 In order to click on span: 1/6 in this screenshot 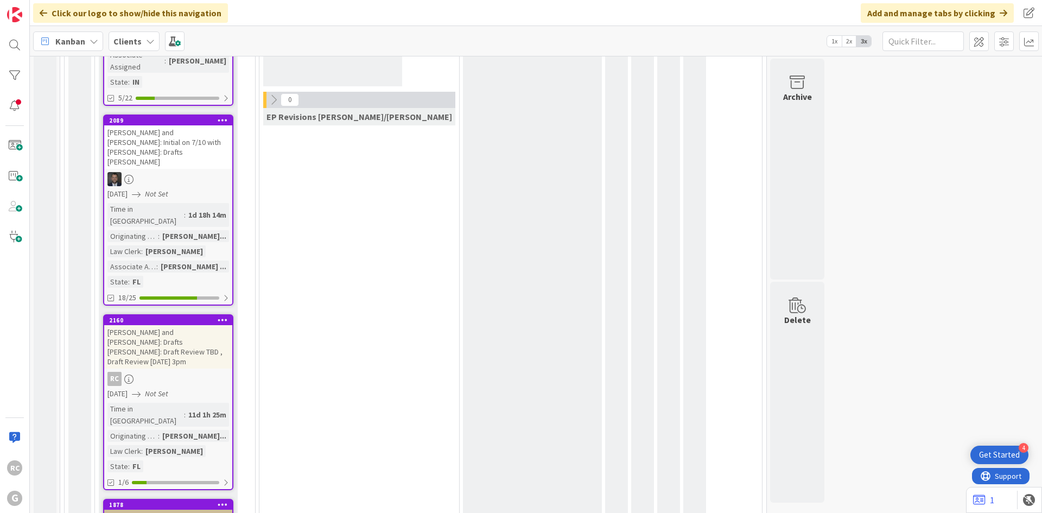, I will do `click(123, 482)`.